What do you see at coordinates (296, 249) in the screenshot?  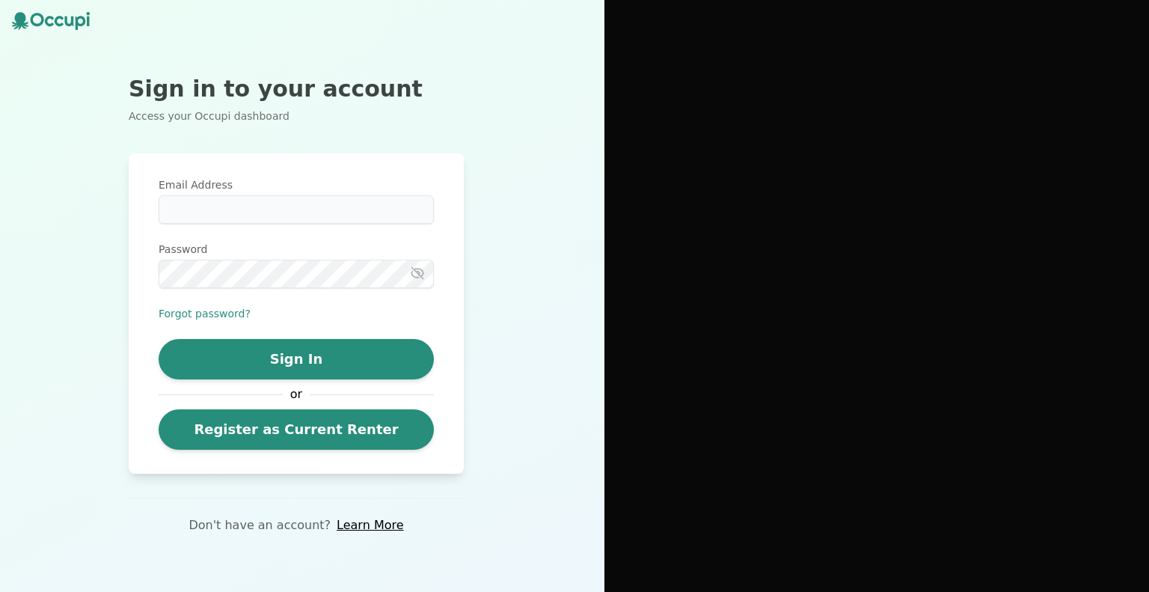 I see `label: Password` at bounding box center [296, 249].